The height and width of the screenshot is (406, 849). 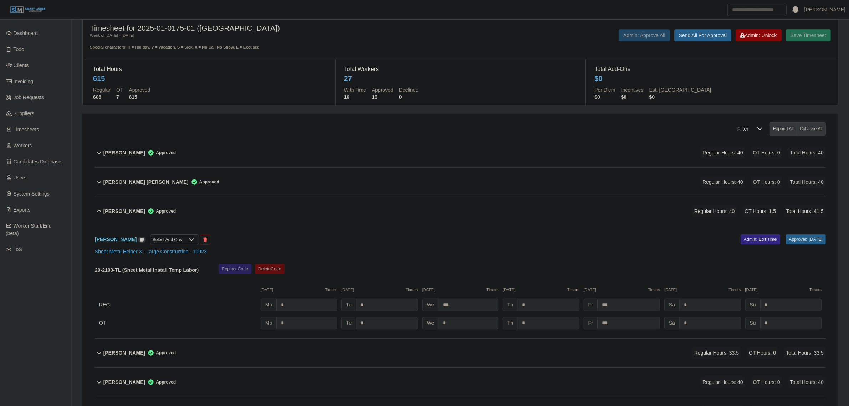 I want to click on button: Collapse All, so click(x=812, y=129).